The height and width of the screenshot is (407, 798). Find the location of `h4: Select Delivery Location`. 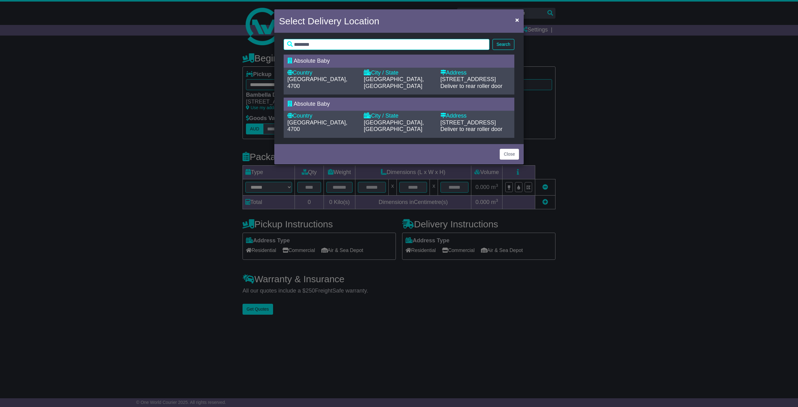

h4: Select Delivery Location is located at coordinates (329, 21).